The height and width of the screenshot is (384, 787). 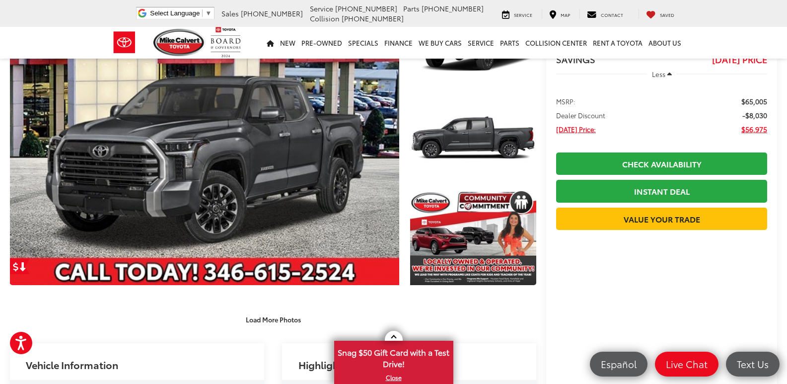 I want to click on span: Parts, so click(x=411, y=8).